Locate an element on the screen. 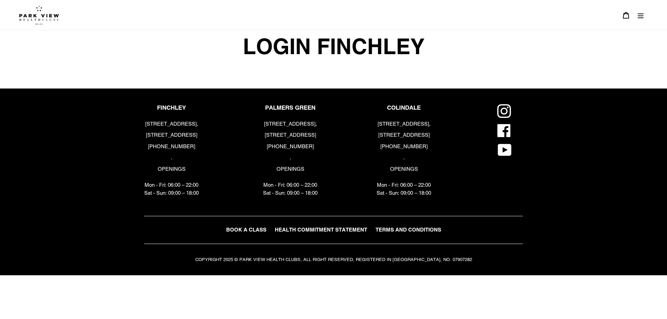 This screenshot has width=667, height=319. p: FINCHLEY is located at coordinates (171, 108).